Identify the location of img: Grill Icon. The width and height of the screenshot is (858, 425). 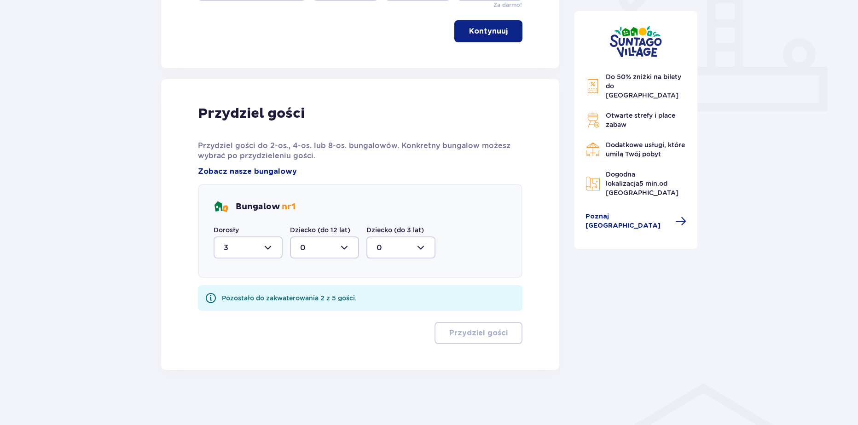
(593, 120).